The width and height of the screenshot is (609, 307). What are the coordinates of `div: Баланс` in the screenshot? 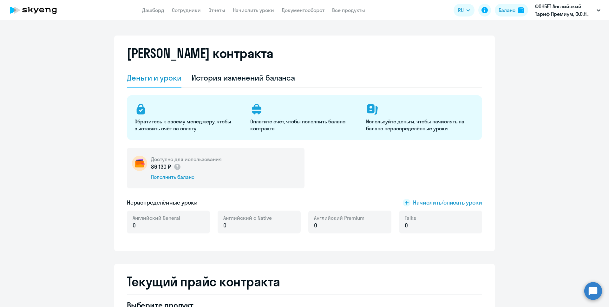 It's located at (507, 10).